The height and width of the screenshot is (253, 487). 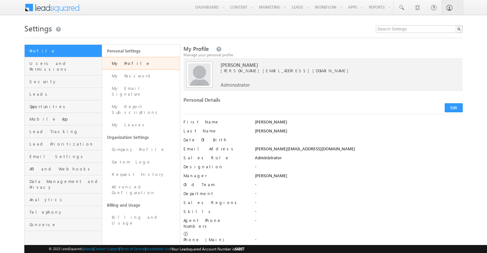 What do you see at coordinates (106, 249) in the screenshot?
I see `a: Contact Support` at bounding box center [106, 249].